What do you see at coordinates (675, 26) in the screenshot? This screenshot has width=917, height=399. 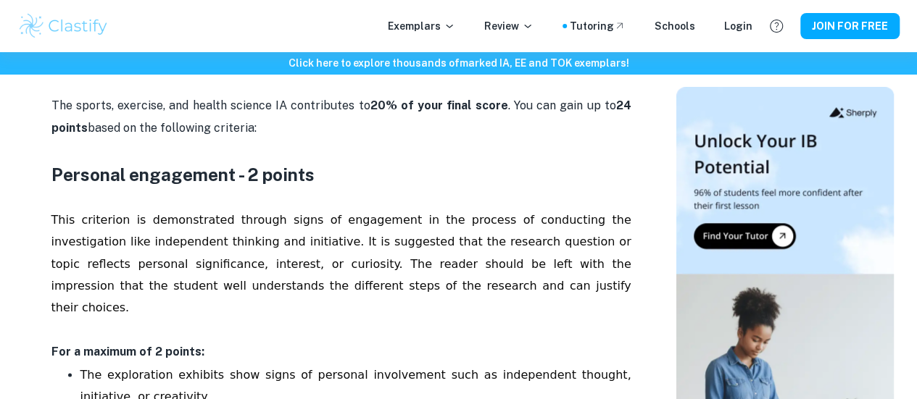 I see `div: Schools` at bounding box center [675, 26].